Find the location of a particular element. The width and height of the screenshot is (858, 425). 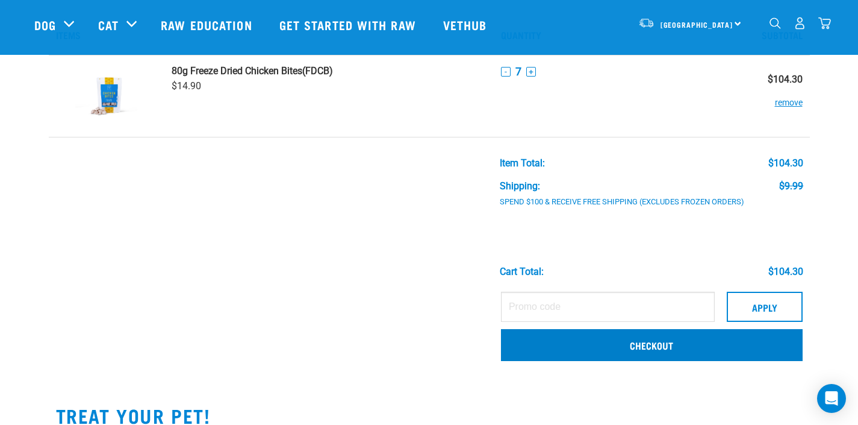

img: home-icon@2x.png is located at coordinates (825, 23).